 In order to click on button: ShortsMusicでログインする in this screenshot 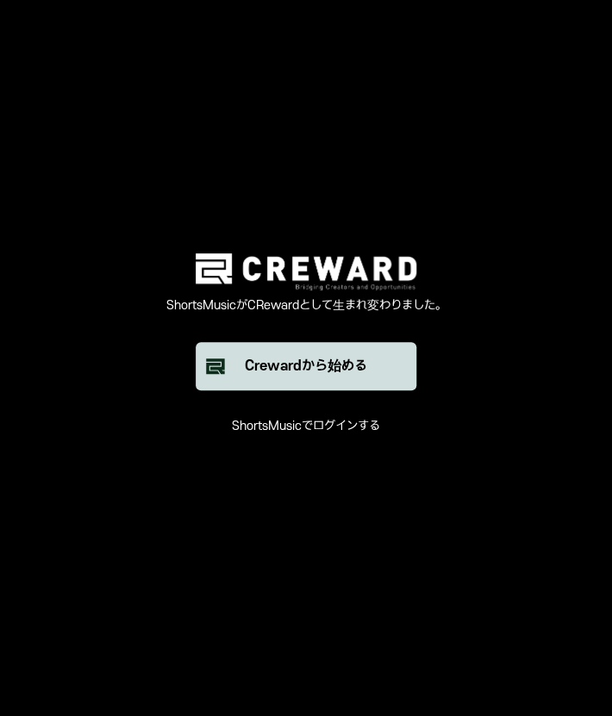, I will do `click(306, 427)`.